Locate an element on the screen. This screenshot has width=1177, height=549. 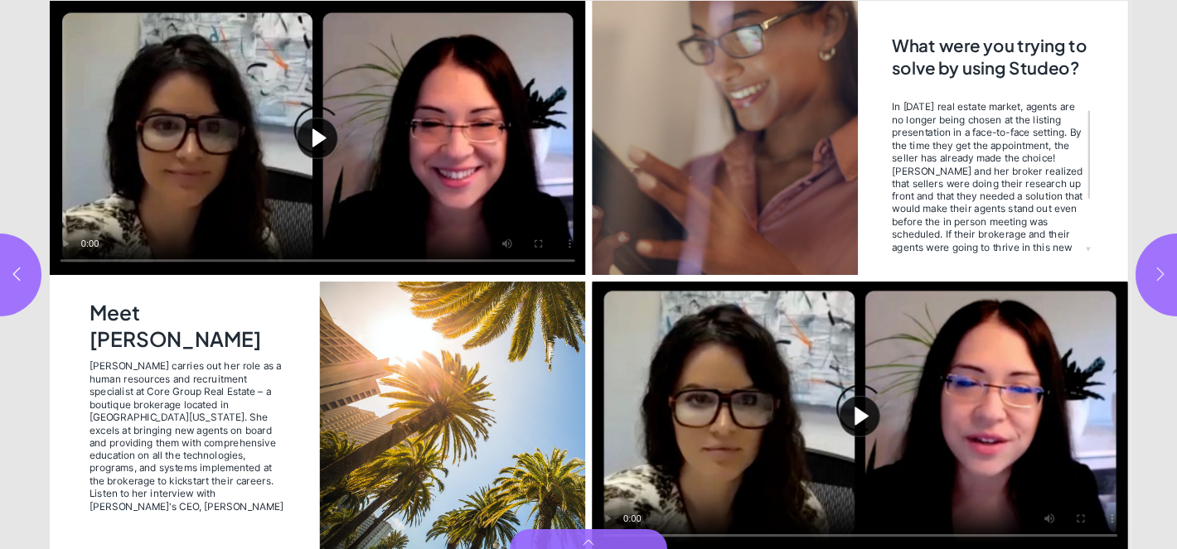
h2: What were you trying to solve by using Studeo? is located at coordinates (989, 61).